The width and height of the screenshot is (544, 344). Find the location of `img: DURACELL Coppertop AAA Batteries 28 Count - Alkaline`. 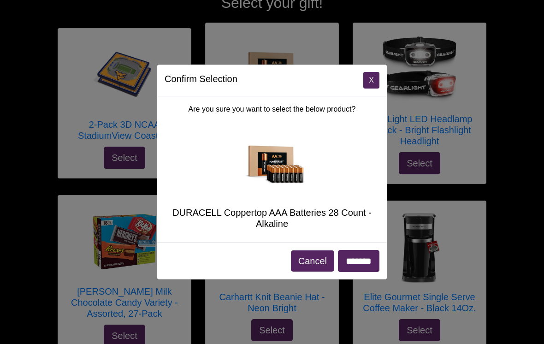

img: DURACELL Coppertop AAA Batteries 28 Count - Alkaline is located at coordinates (272, 163).